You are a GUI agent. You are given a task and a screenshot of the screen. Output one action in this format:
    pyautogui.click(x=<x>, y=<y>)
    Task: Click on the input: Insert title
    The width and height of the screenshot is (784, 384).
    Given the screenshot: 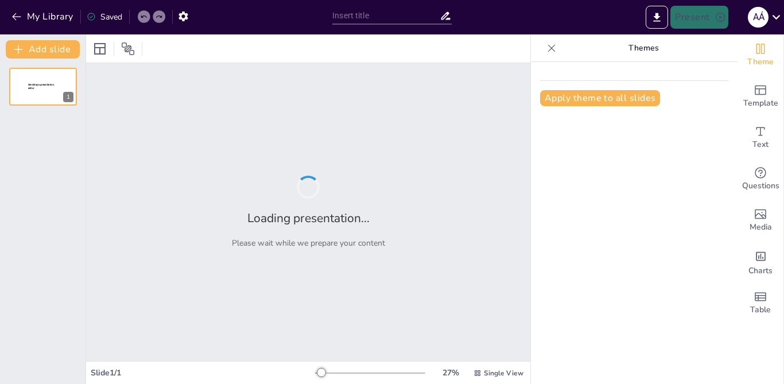 What is the action you would take?
    pyautogui.click(x=386, y=15)
    